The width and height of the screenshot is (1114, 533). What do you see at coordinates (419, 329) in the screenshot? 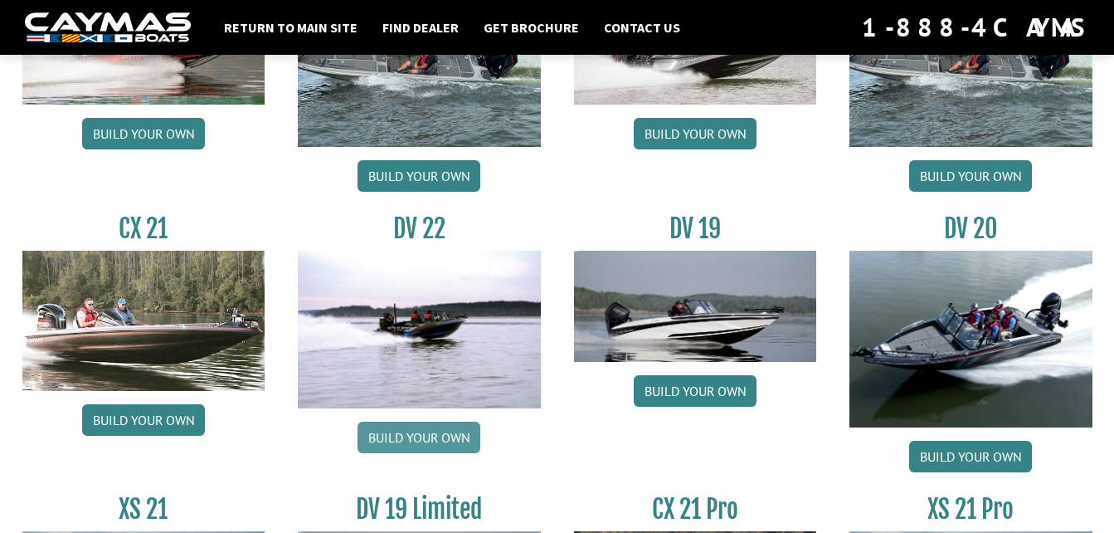
I see `img: DV22_original_motor_cropped_for_caymas_connect.jpg` at bounding box center [419, 329].